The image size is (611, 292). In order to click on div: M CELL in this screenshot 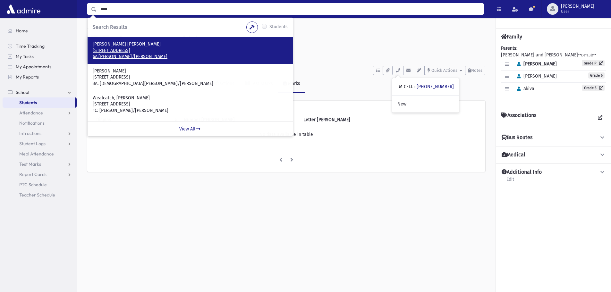, I will do `click(426, 87)`.